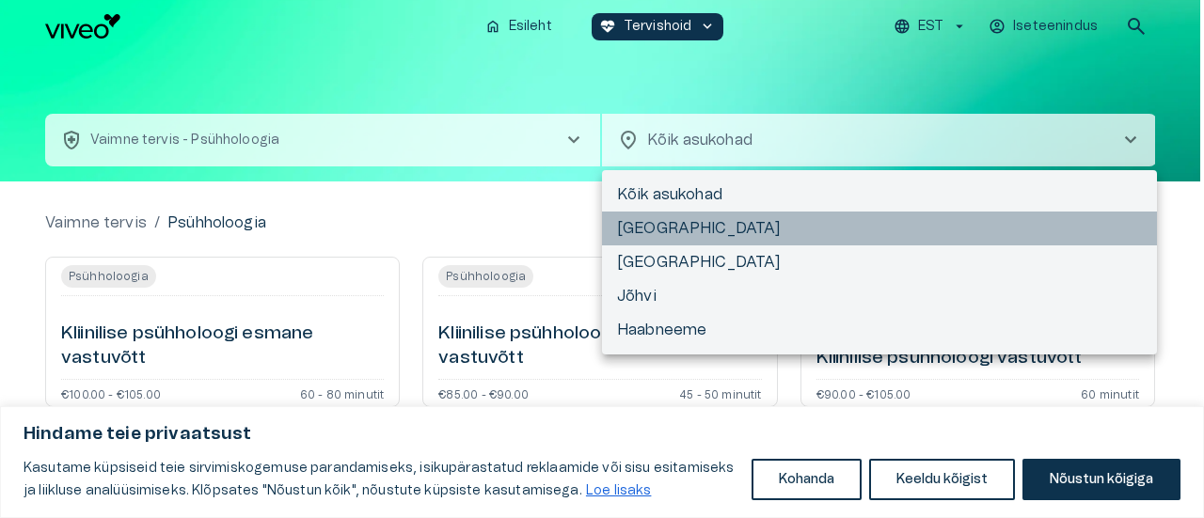 This screenshot has width=1204, height=518. What do you see at coordinates (941, 480) in the screenshot?
I see `button: Keeldu kõigist` at bounding box center [941, 480].